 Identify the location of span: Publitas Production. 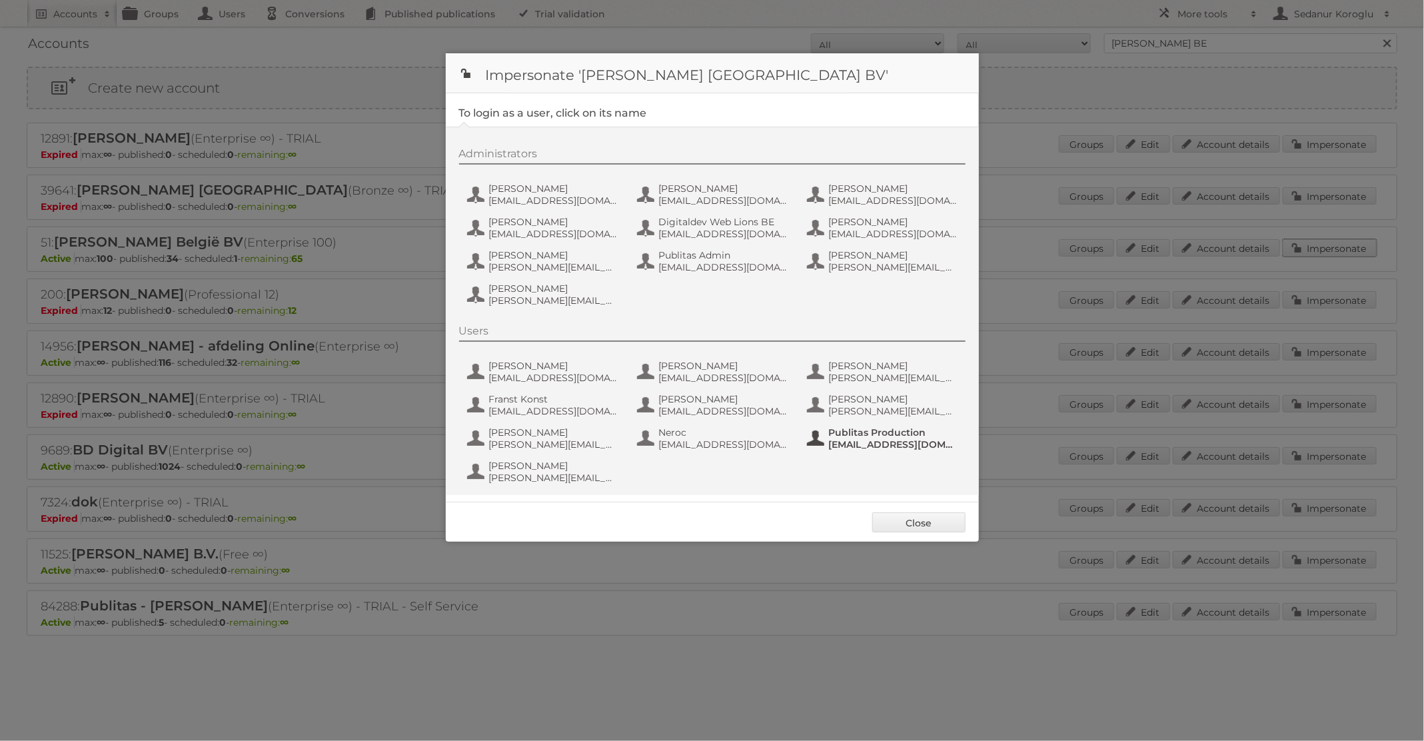
(893, 432).